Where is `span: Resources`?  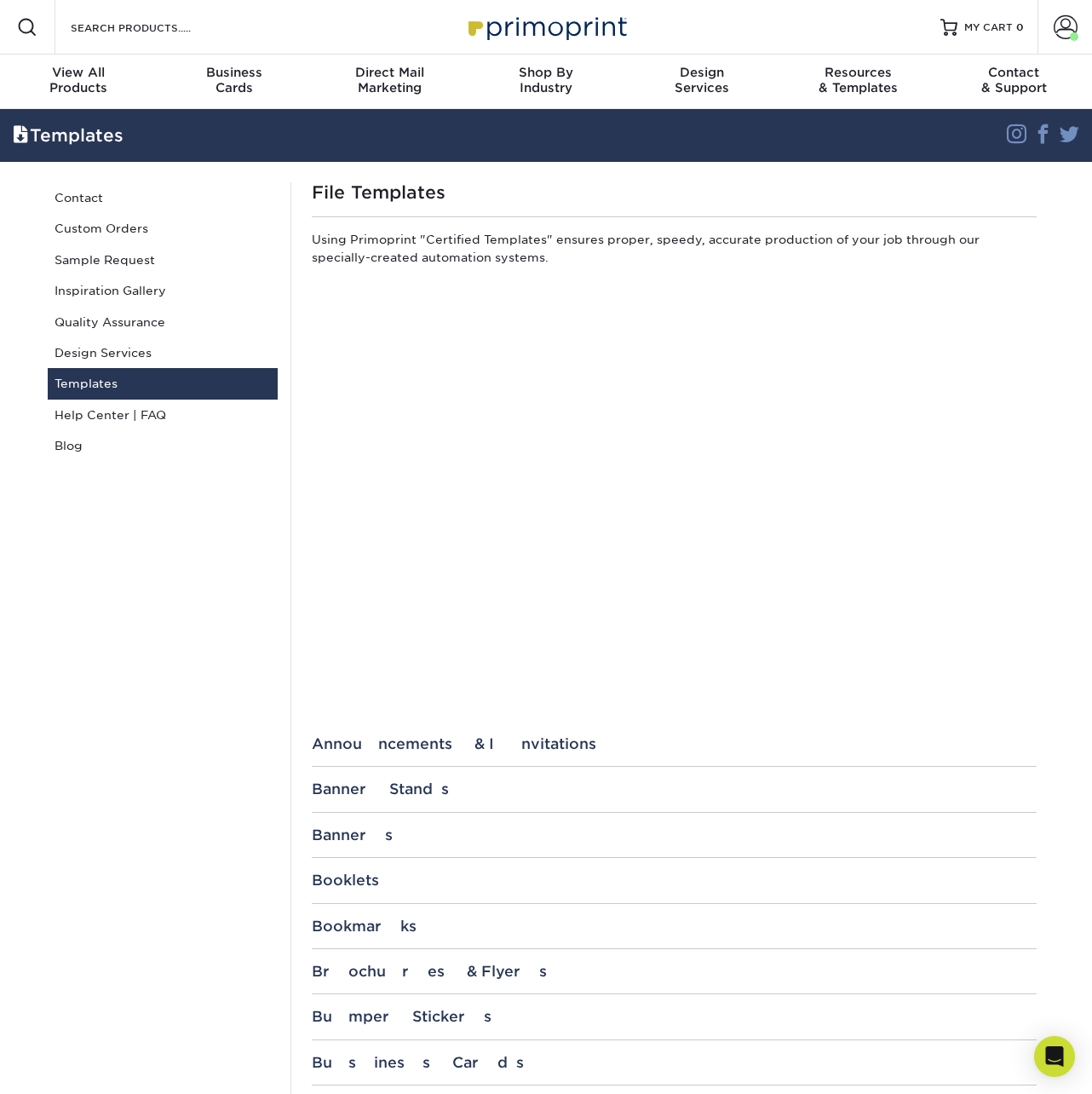 span: Resources is located at coordinates (857, 72).